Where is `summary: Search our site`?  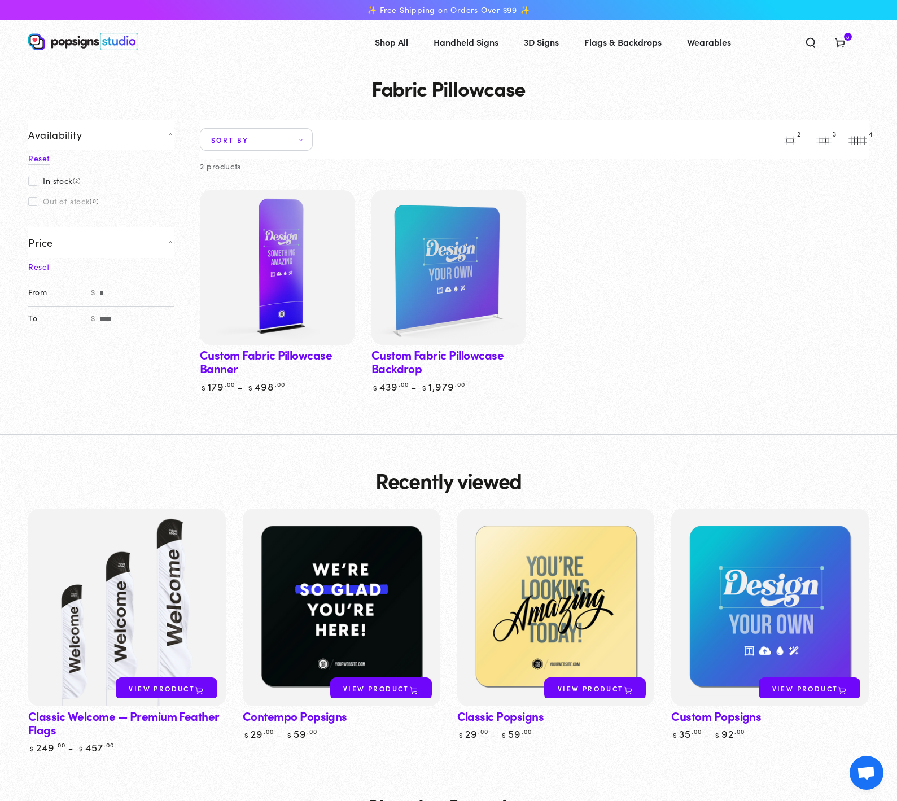
summary: Search our site is located at coordinates (811, 42).